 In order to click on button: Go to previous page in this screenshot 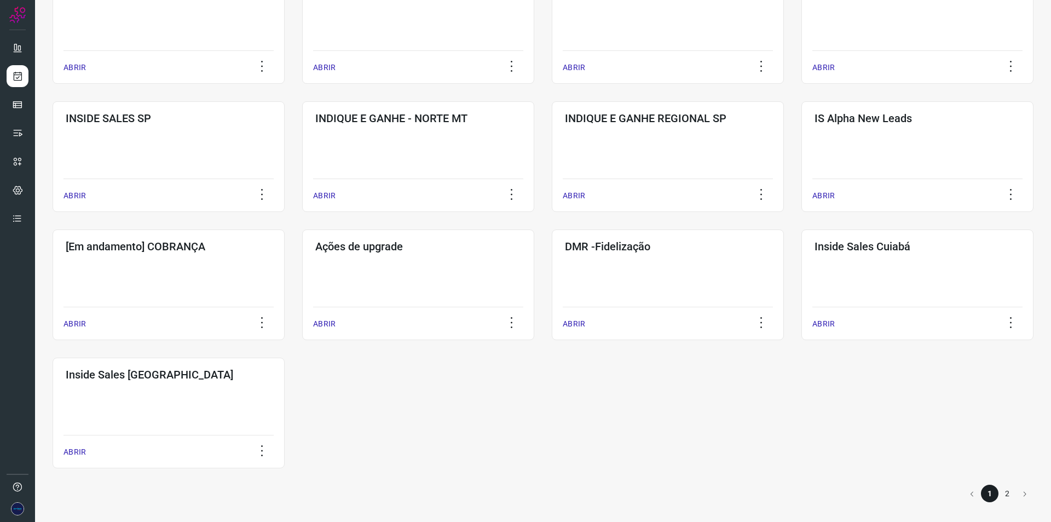, I will do `click(972, 493)`.